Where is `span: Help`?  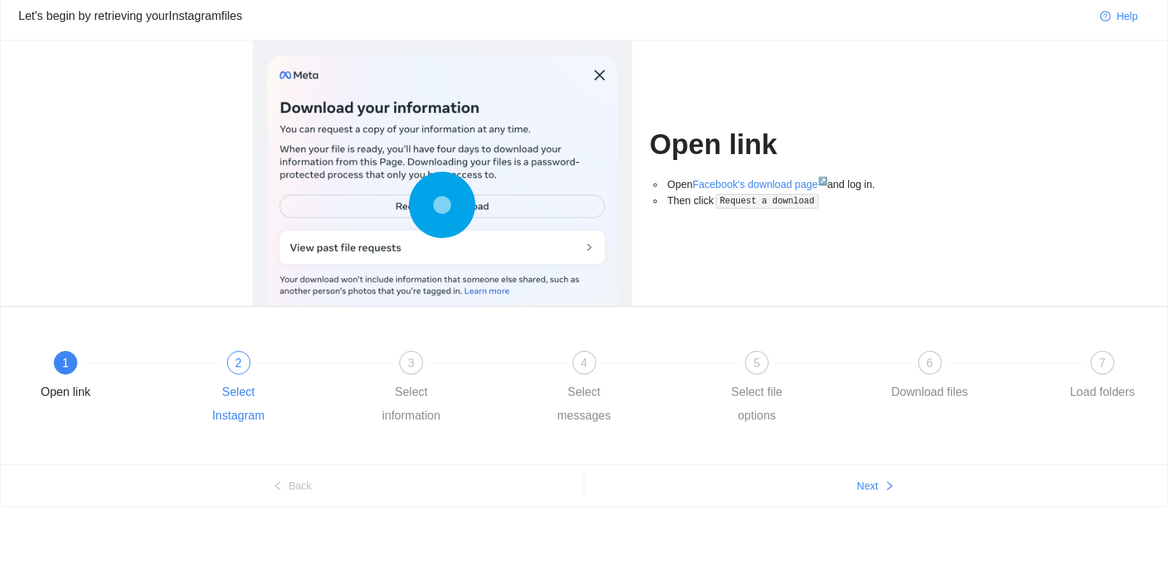
span: Help is located at coordinates (1127, 16).